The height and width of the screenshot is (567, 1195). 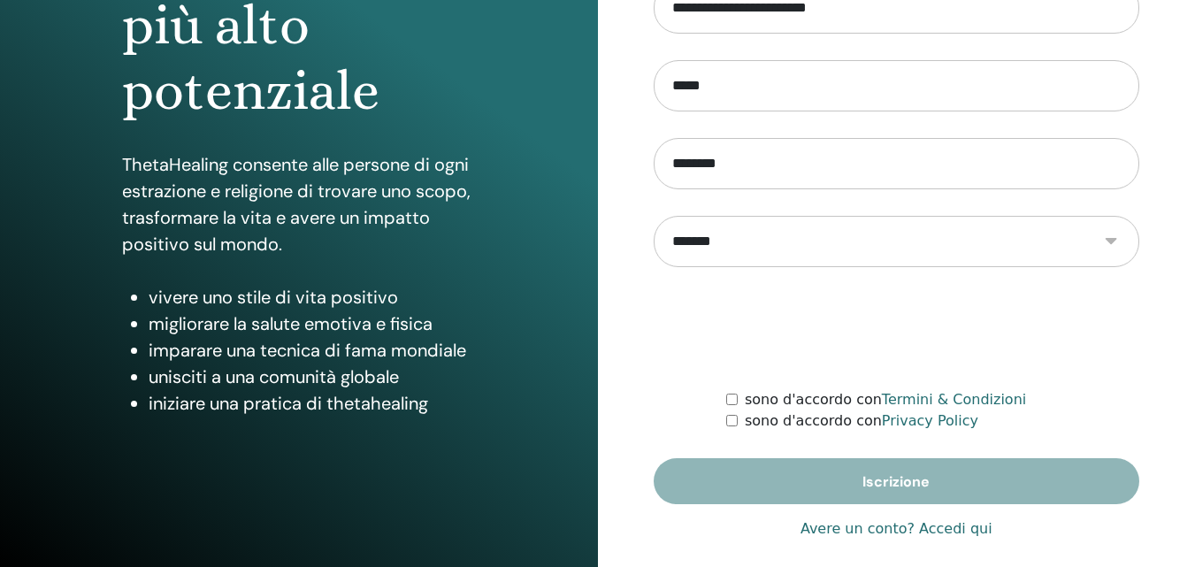 What do you see at coordinates (299, 204) in the screenshot?
I see `p: ThetaHealing consente alle persone di ogni estrazione e religione di trovare uno scopo, trasforma...` at bounding box center [299, 204].